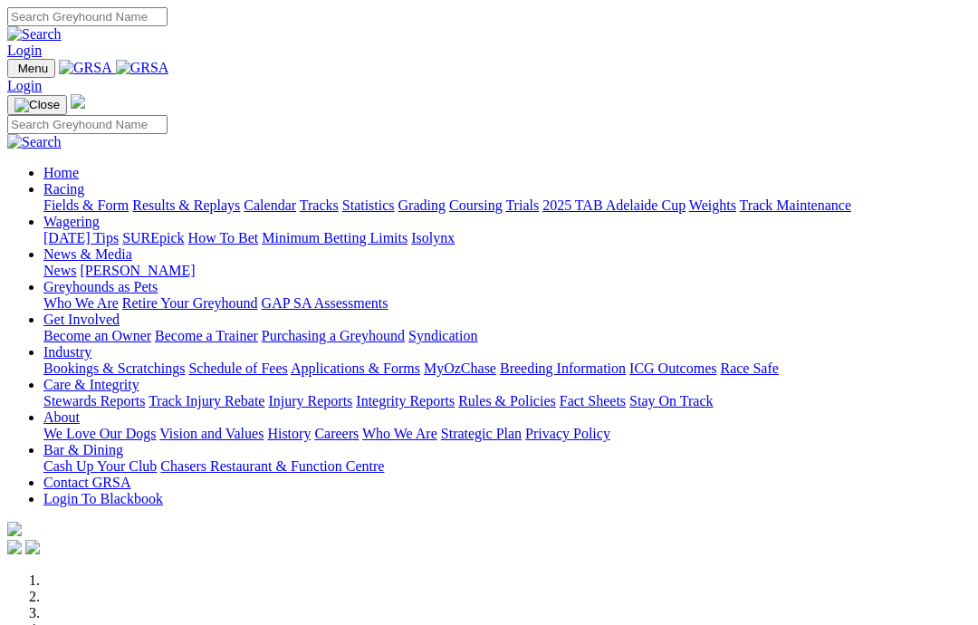 The height and width of the screenshot is (625, 978). What do you see at coordinates (507, 369) in the screenshot?
I see `div: Industry` at bounding box center [507, 369].